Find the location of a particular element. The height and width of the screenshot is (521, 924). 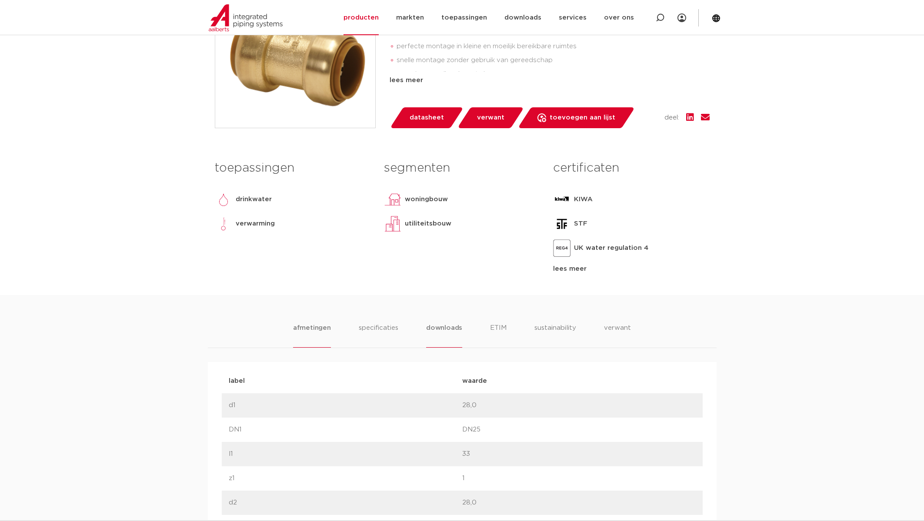

a: verwant is located at coordinates (490, 118).